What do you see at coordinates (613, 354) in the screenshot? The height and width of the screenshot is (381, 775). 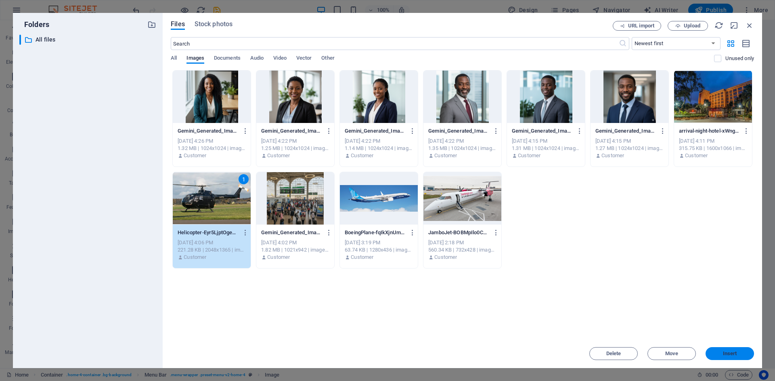 I see `span: Delete` at bounding box center [613, 354].